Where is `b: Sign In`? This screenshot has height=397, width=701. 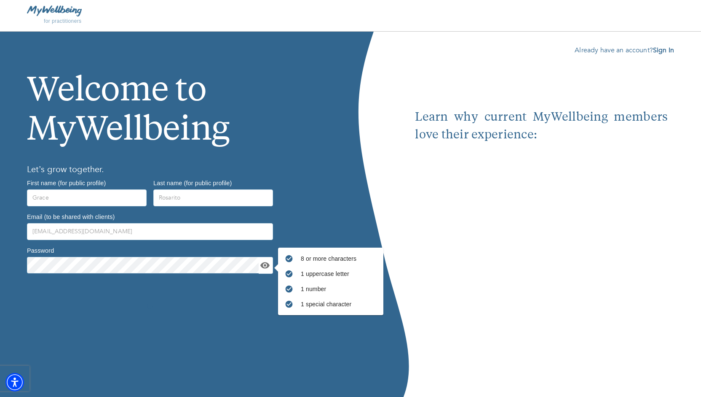
b: Sign In is located at coordinates (664, 50).